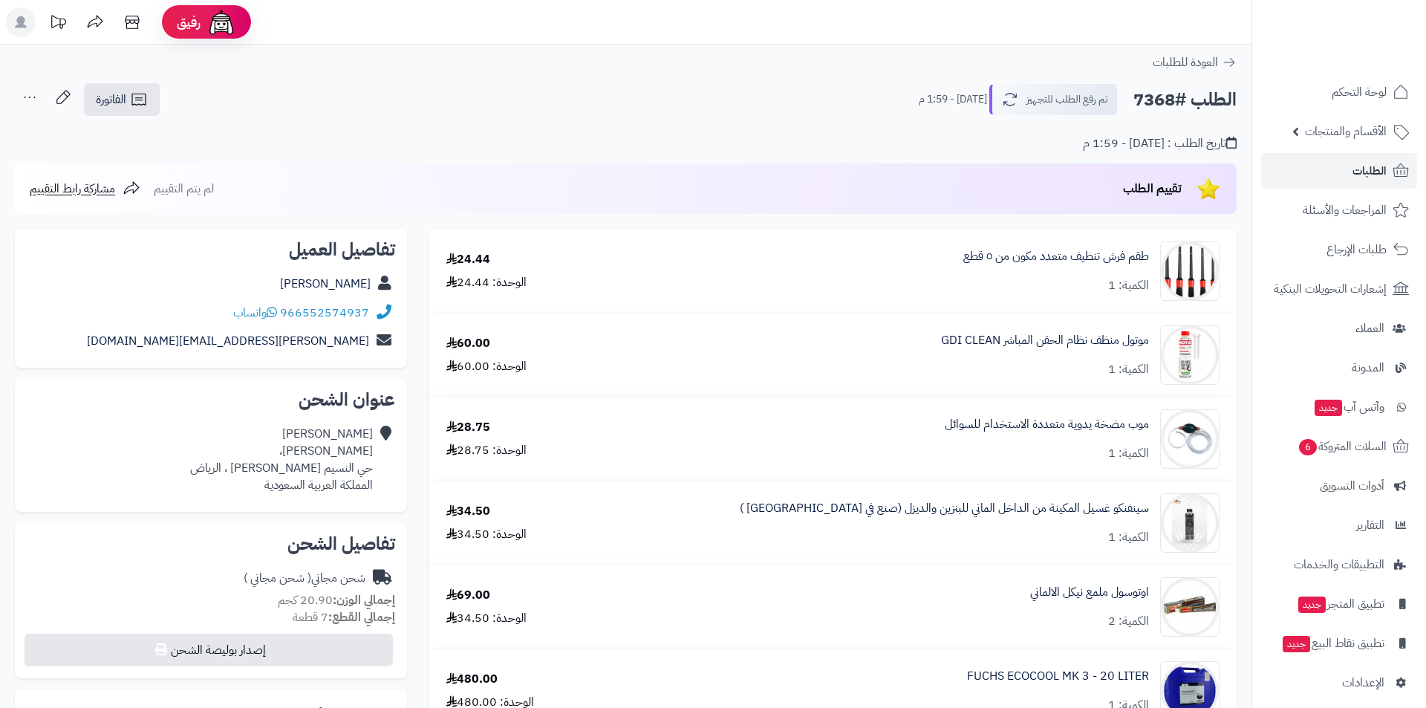 The image size is (1426, 708). Describe the element at coordinates (209, 650) in the screenshot. I see `button: إصدار بوليصة الشحن` at that location.